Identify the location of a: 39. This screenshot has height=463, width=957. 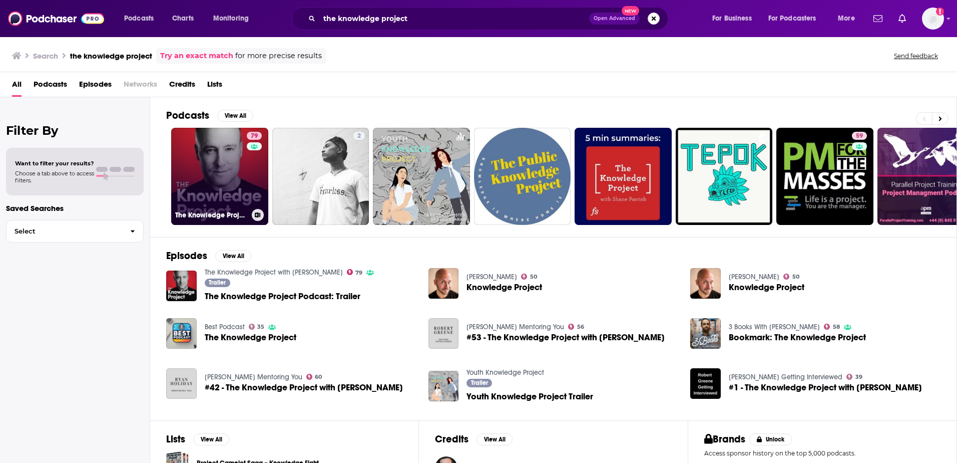
(855, 377).